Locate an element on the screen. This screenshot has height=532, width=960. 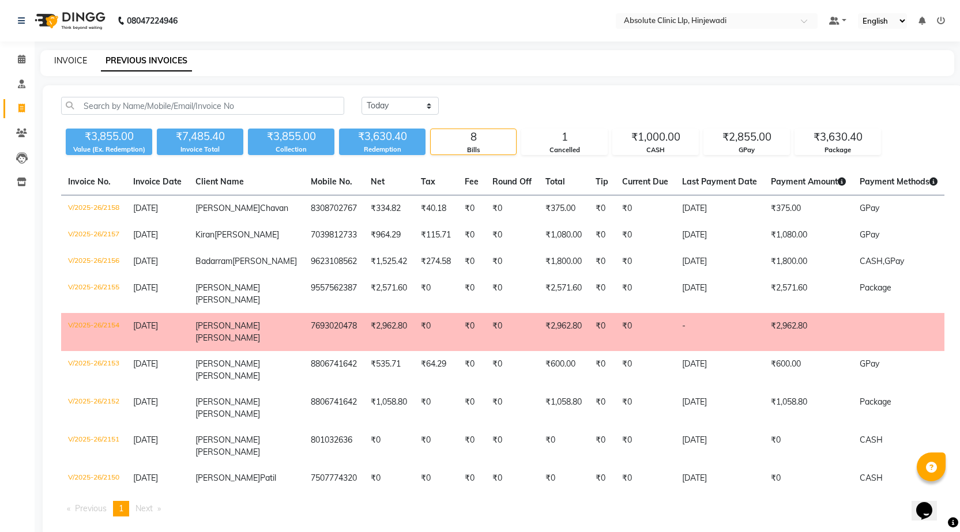
td: ₹1,080.00 is located at coordinates (808, 235).